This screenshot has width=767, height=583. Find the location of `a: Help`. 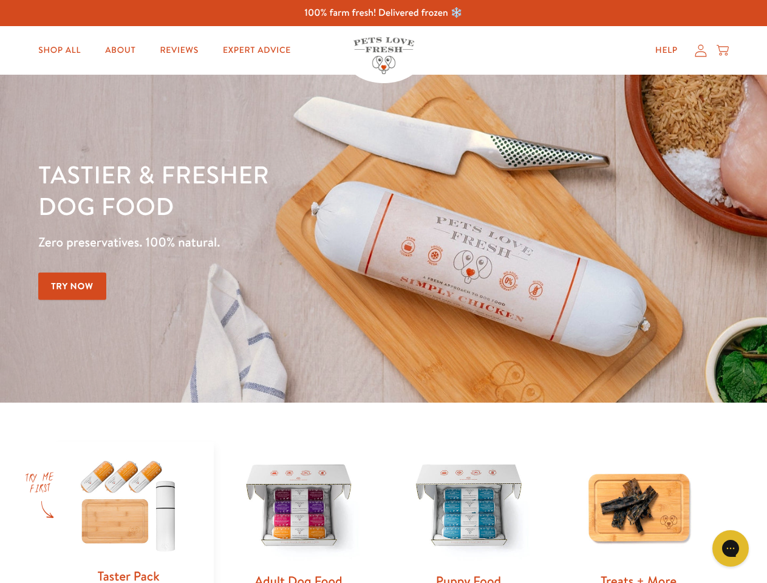

a: Help is located at coordinates (666, 50).